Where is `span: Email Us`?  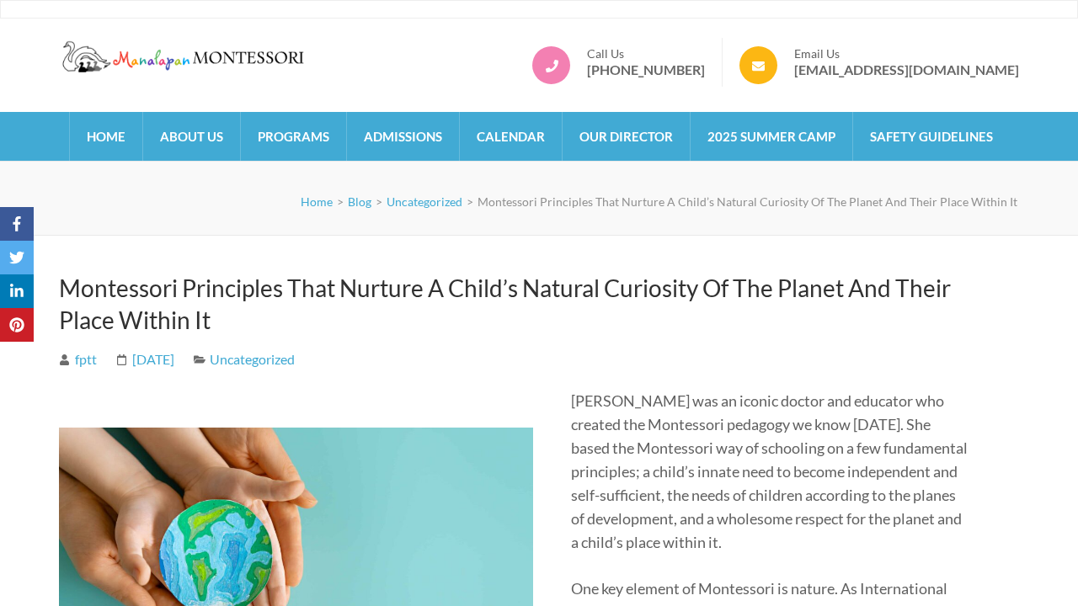
span: Email Us is located at coordinates (906, 54).